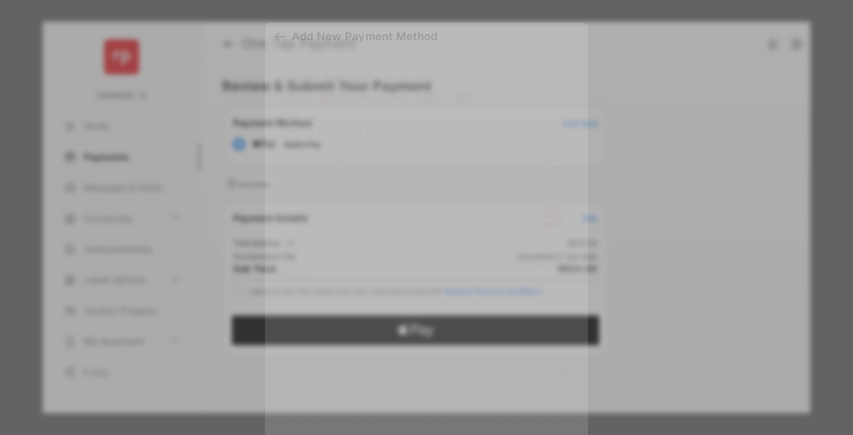 The height and width of the screenshot is (435, 853). Describe the element at coordinates (427, 130) in the screenshot. I see `h4: Select Payment Type` at that location.